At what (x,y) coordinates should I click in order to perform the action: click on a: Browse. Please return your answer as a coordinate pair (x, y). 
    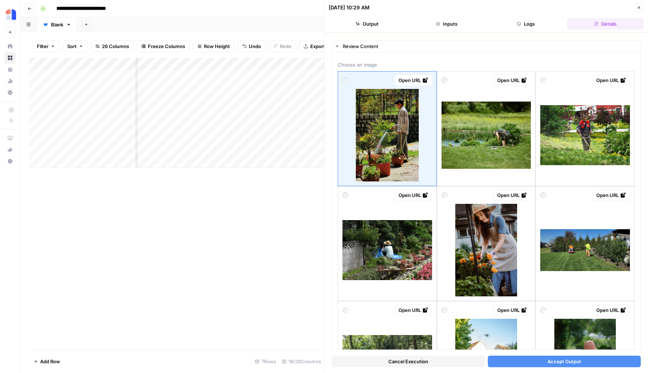
    Looking at the image, I should click on (10, 58).